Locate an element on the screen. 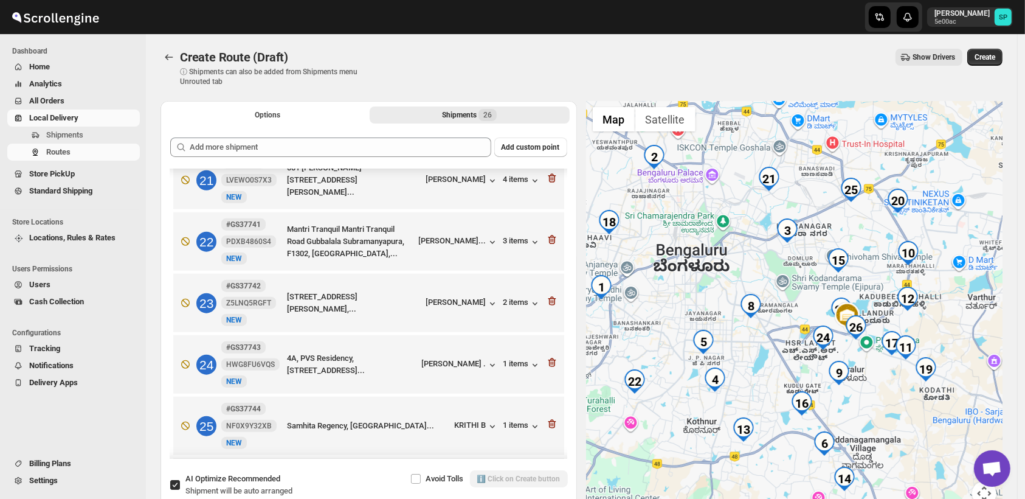  span: Store PickUp is located at coordinates (52, 173).